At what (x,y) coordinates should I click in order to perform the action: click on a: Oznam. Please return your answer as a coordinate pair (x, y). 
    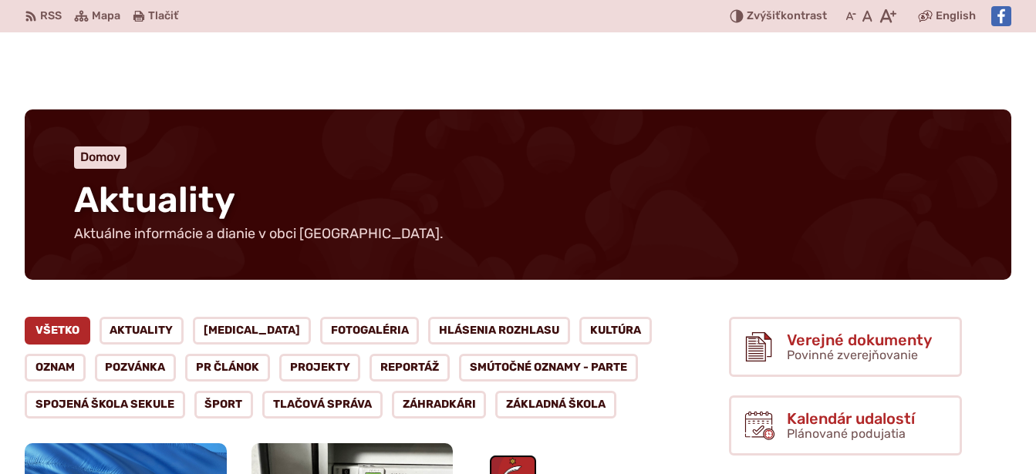
    Looking at the image, I should click on (55, 368).